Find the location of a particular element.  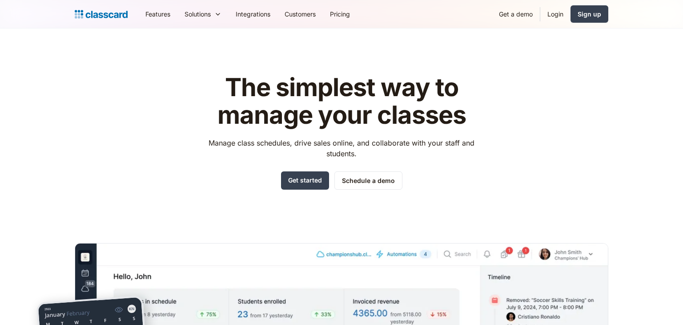

a: Integrations is located at coordinates (253, 14).